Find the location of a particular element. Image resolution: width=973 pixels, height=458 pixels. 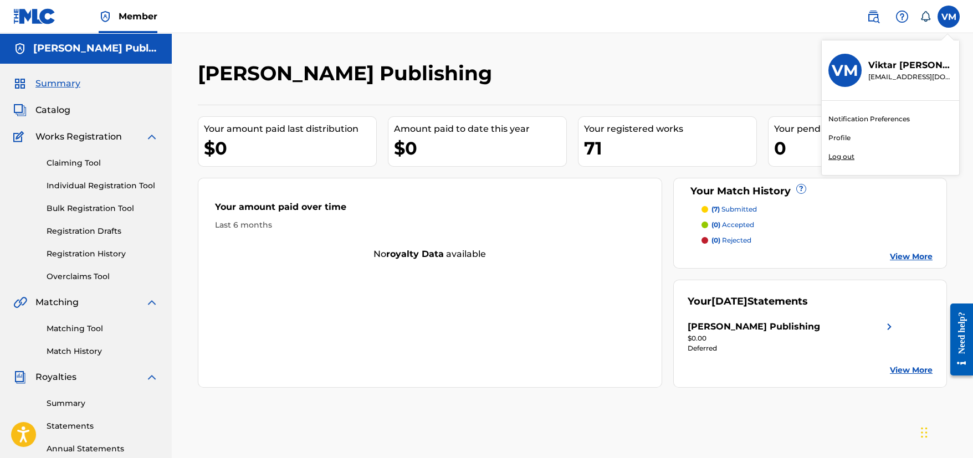

span: Member is located at coordinates (138, 16).